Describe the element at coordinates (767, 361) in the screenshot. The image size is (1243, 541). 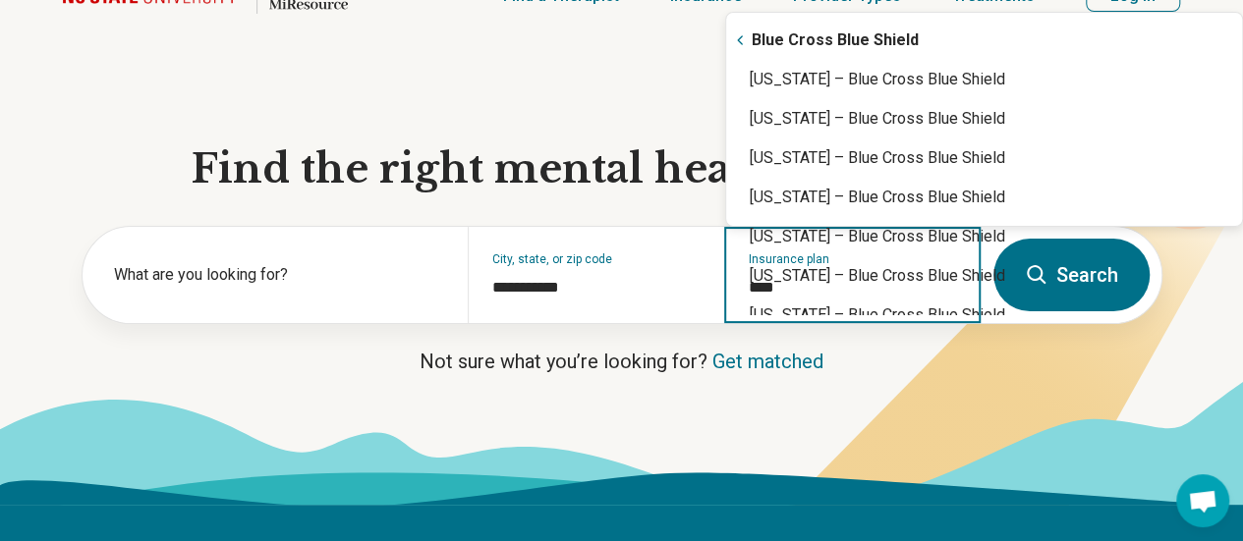
I see `a: Get matched` at that location.